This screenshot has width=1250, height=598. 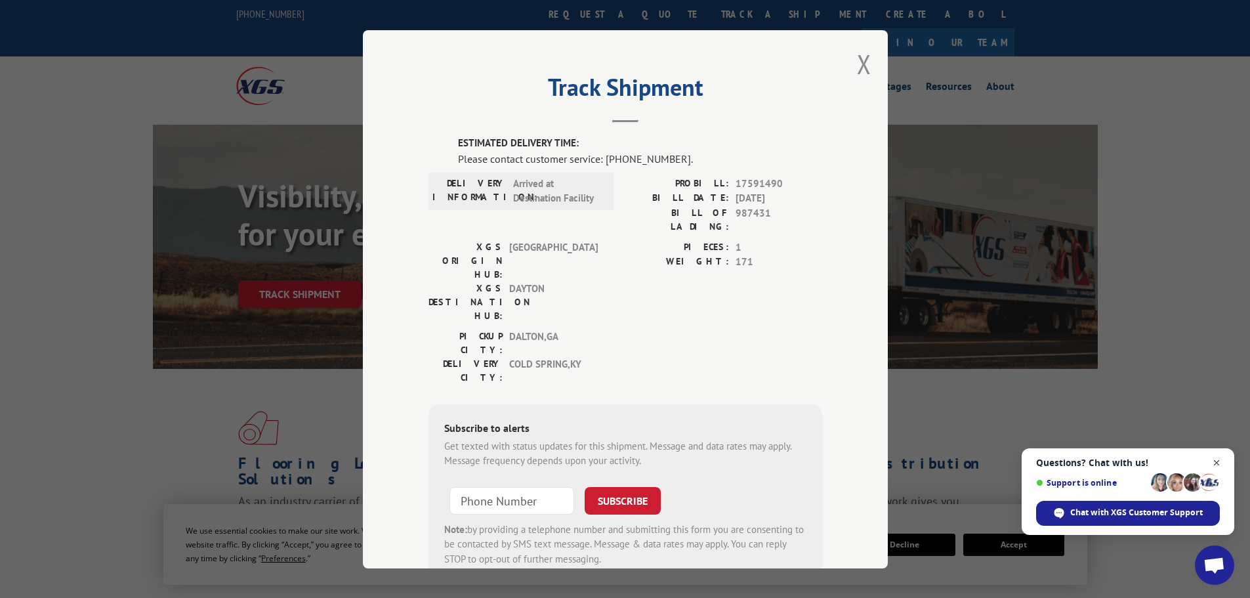 I want to click on span: Support is online, so click(x=1091, y=482).